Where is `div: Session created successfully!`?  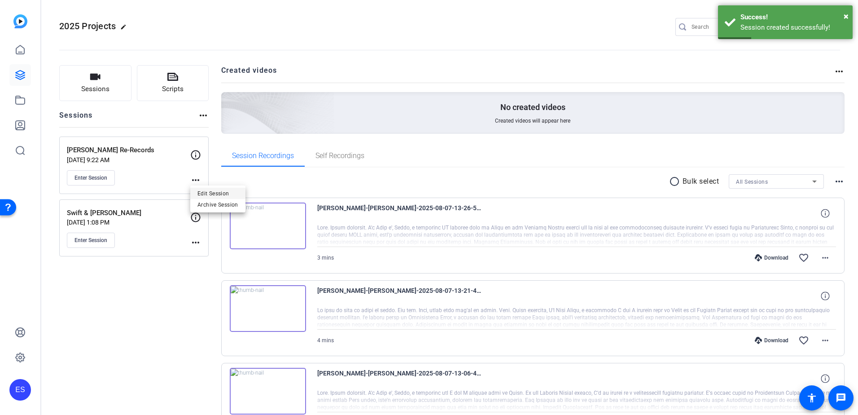 div: Session created successfully! is located at coordinates (793, 27).